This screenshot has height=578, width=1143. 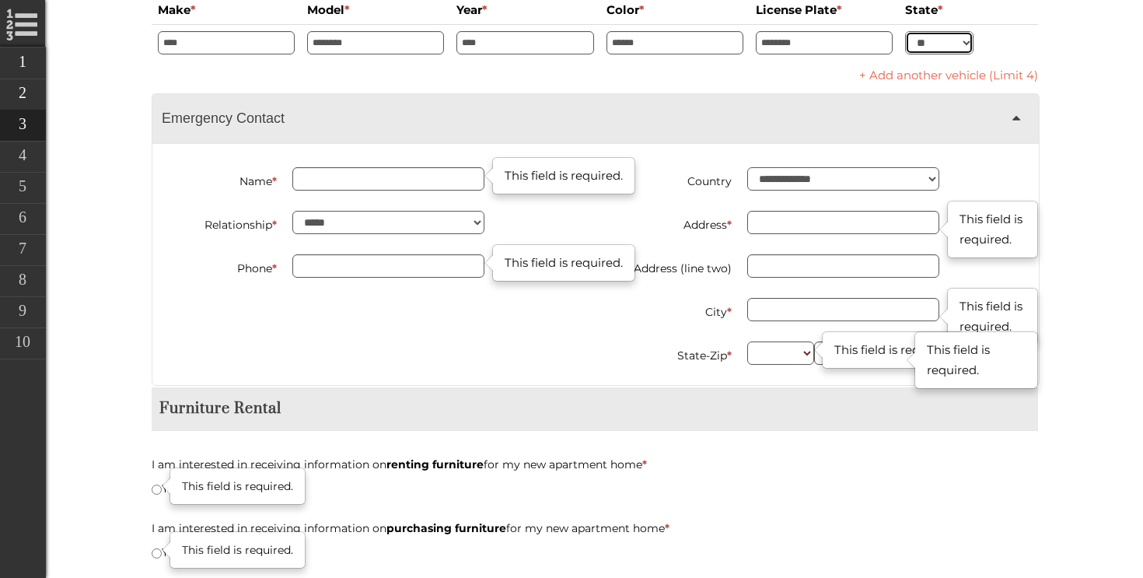 I want to click on a: + Add another vehicle (Limit 4), so click(x=949, y=75).